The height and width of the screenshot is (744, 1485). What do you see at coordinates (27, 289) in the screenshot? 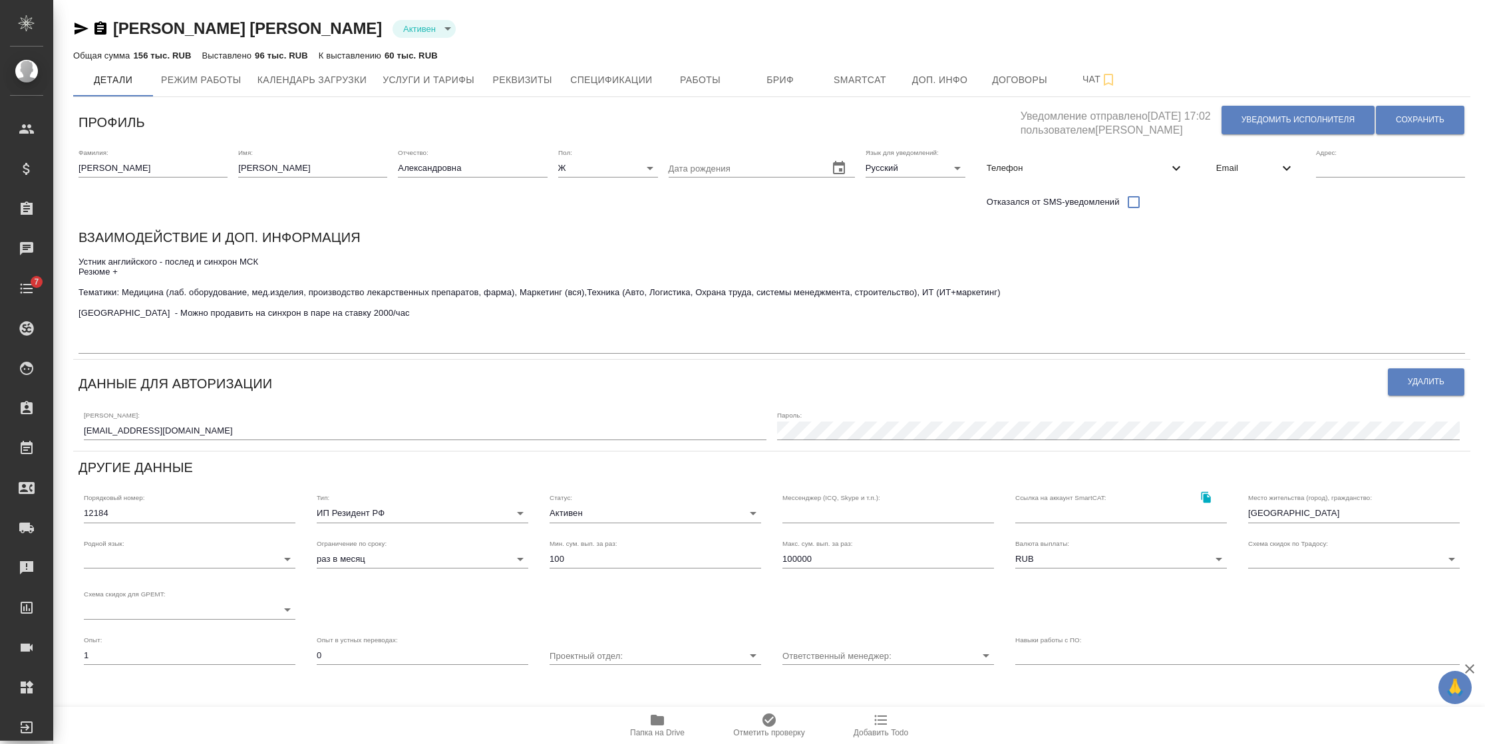
I see `a: 7` at bounding box center [27, 289].